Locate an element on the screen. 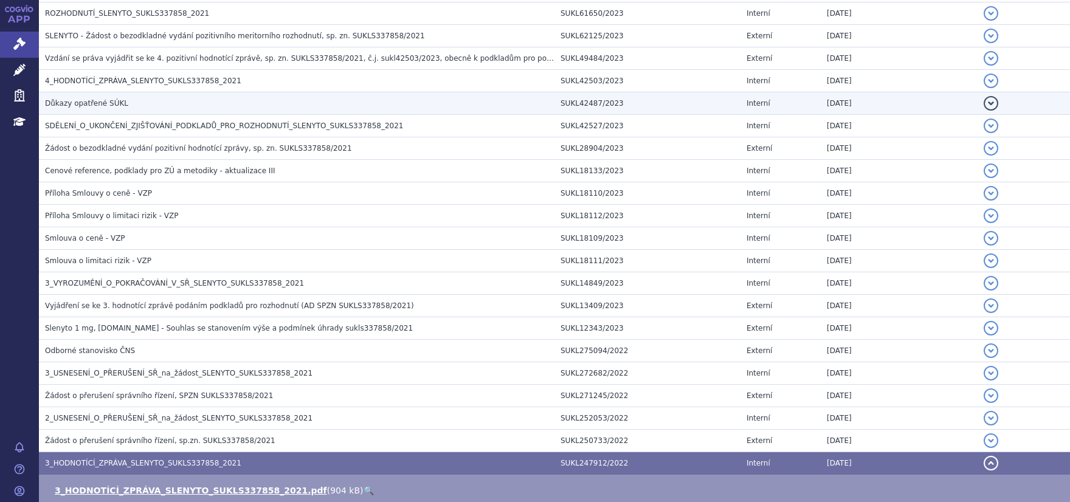 This screenshot has width=1070, height=502. span: 4_HODNOTÍCÍ_ZPRÁVA_SLENYTO_SUKLS337858_2021 is located at coordinates (143, 81).